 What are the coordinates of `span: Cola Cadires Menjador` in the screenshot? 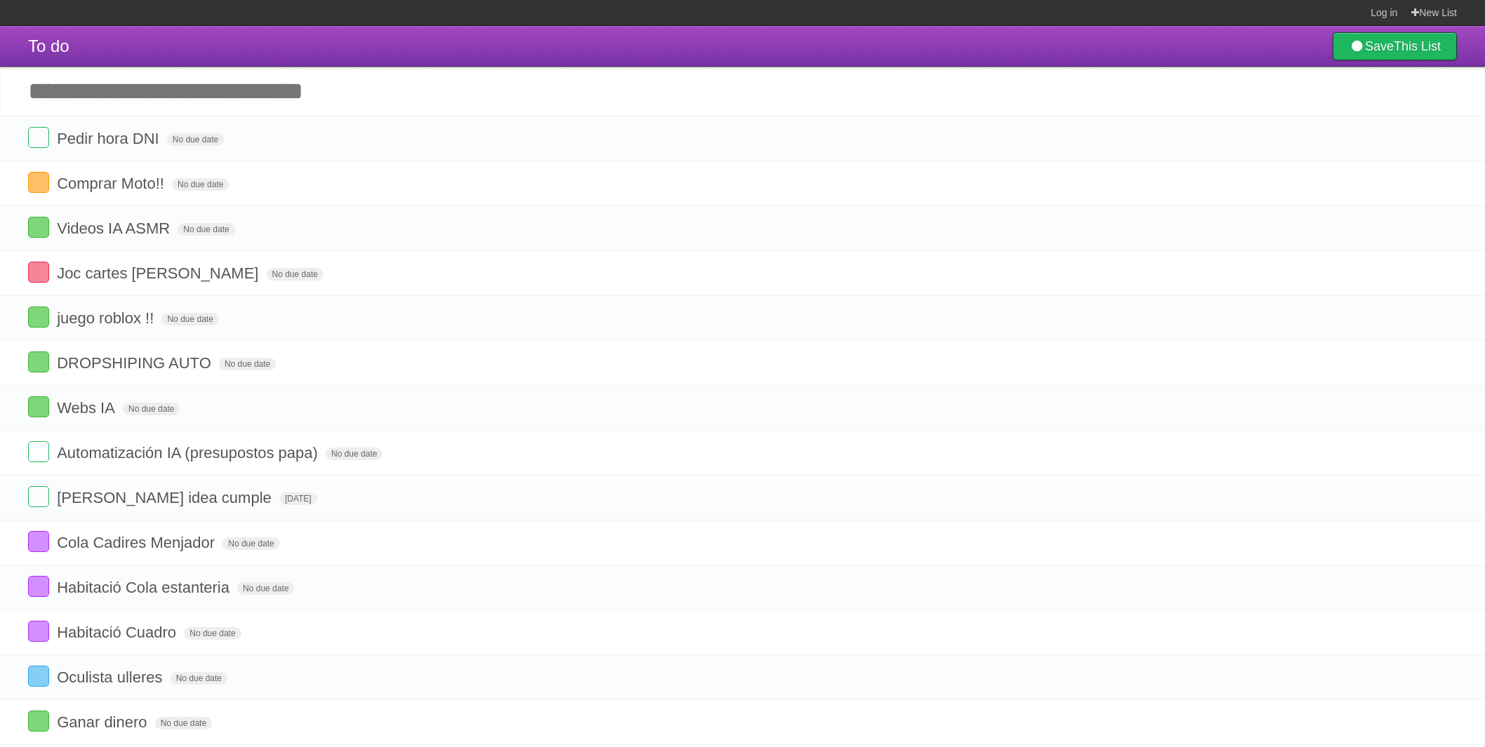 It's located at (138, 543).